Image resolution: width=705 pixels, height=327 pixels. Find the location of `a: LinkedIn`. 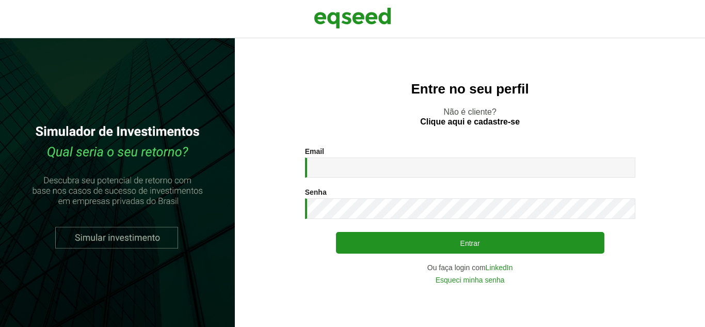

a: LinkedIn is located at coordinates (499, 267).